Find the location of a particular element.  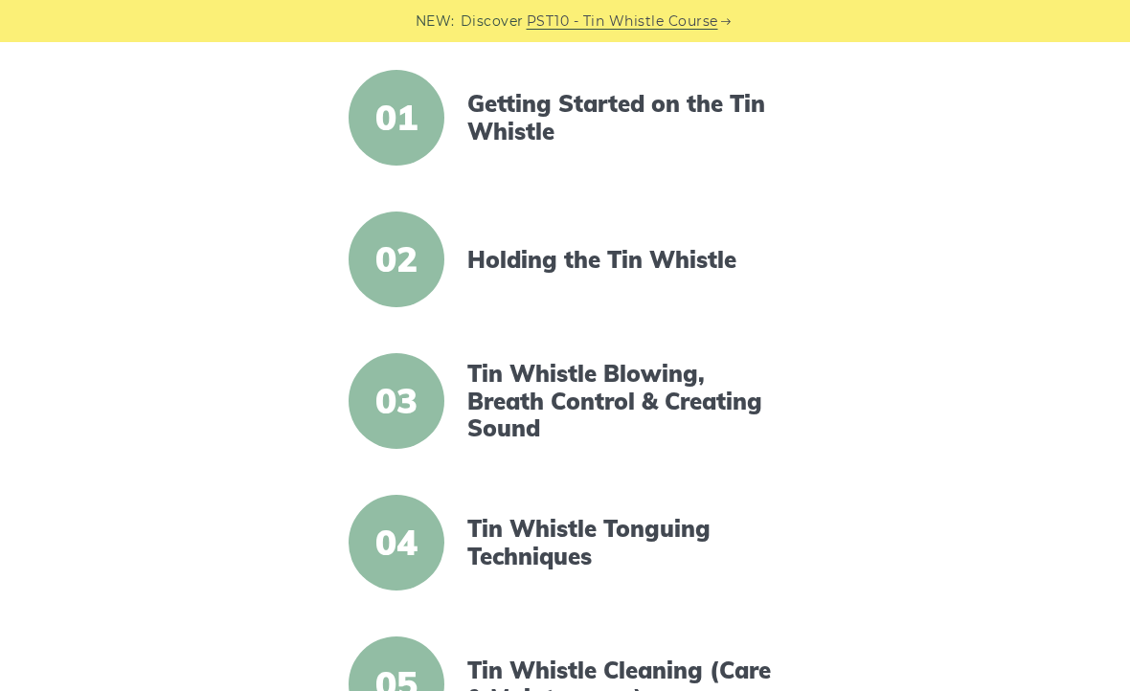

a: Holding the Tin Whistle is located at coordinates (624, 259).